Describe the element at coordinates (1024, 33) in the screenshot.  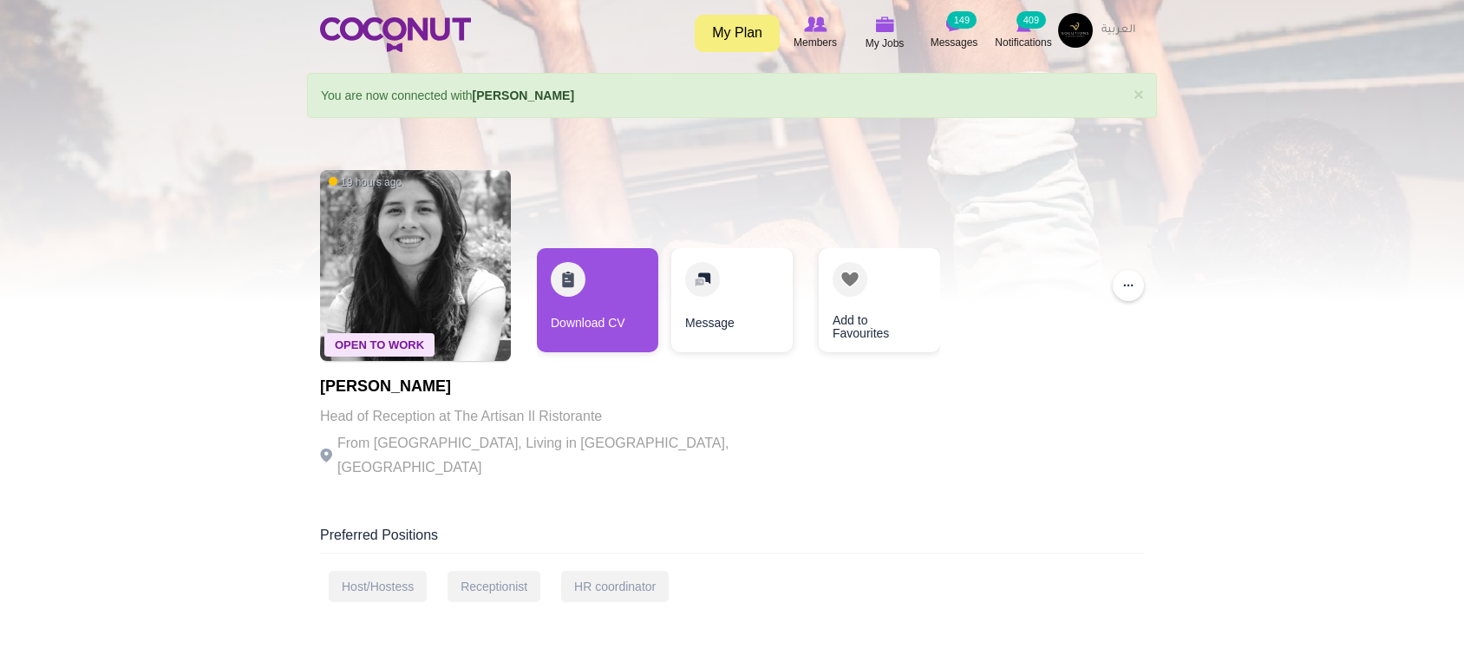
I see `a: Notifications Notifications 409` at that location.